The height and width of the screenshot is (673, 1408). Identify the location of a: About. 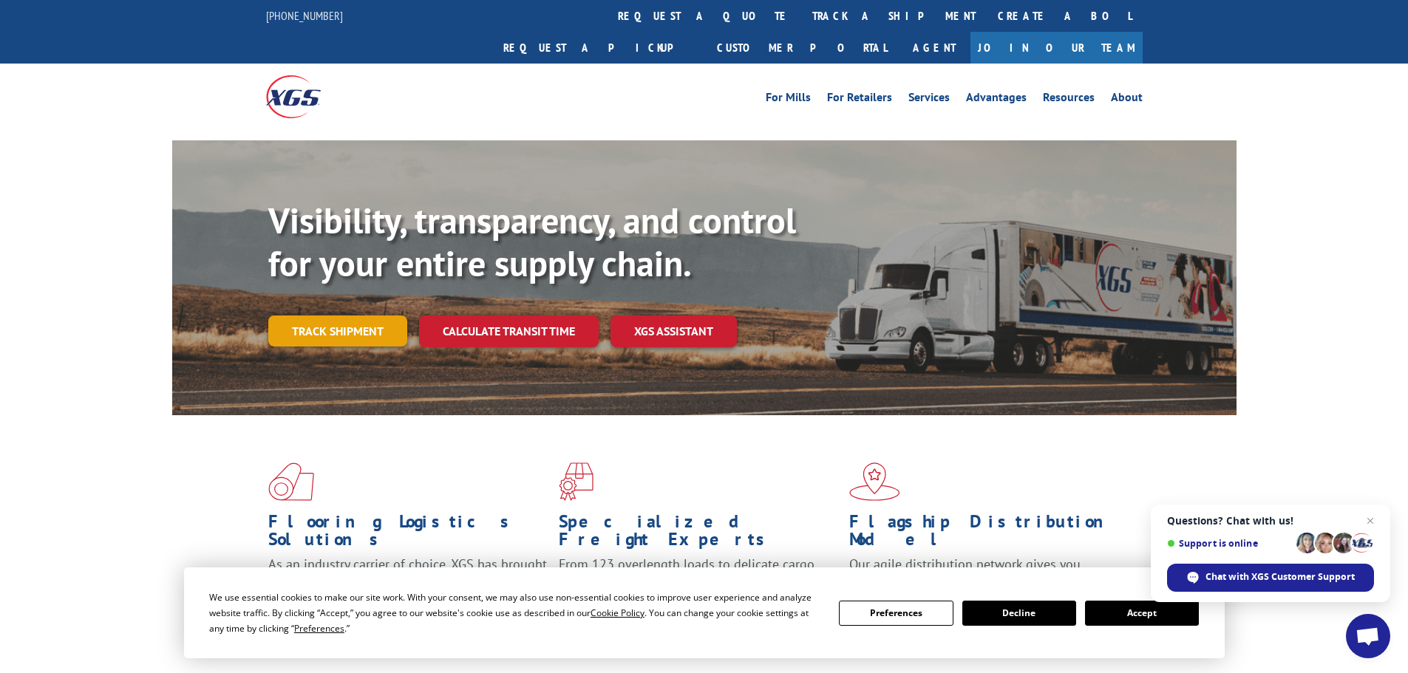
(1126, 100).